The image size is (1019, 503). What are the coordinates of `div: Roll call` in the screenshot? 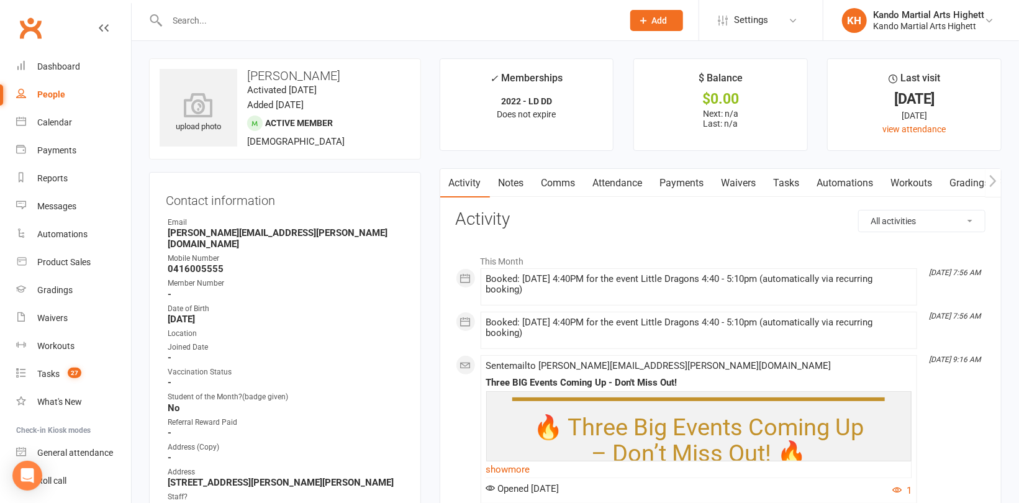 It's located at (52, 481).